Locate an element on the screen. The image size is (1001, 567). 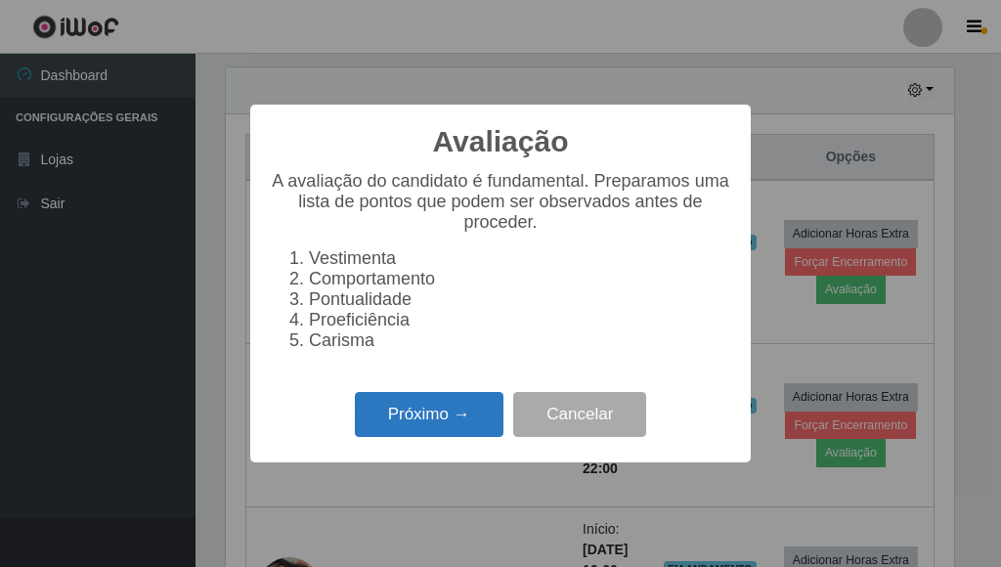
li: Carisma is located at coordinates (520, 340).